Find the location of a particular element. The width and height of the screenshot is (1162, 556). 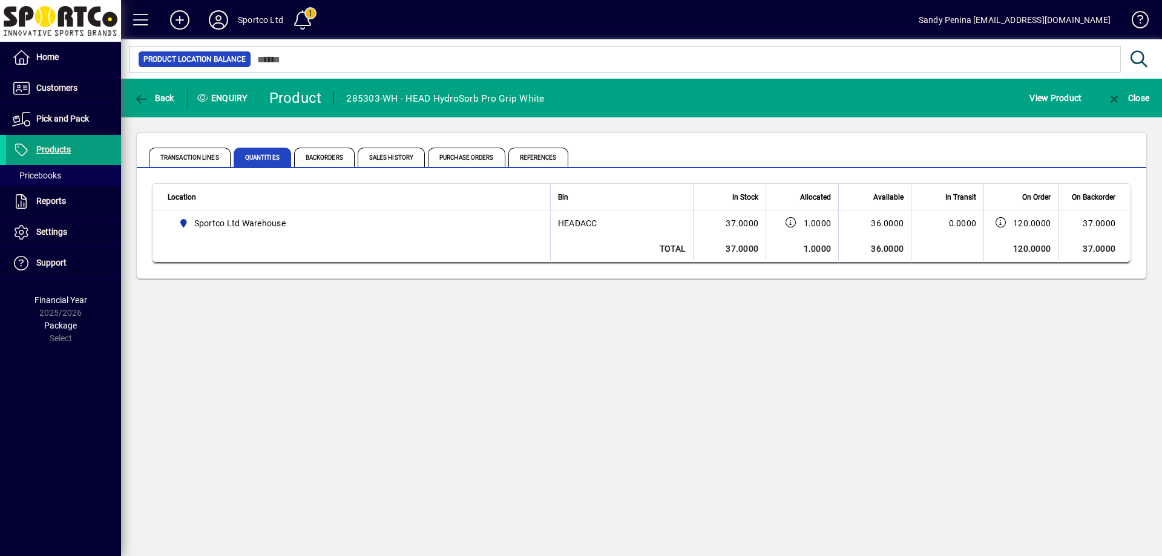

div: 285303-WH - HEAD HydroSorb Pro Grip White is located at coordinates (445, 99).